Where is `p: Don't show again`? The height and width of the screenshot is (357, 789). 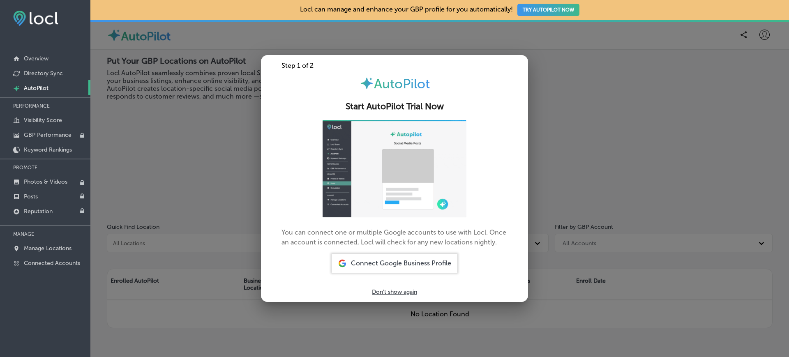
p: Don't show again is located at coordinates (394, 292).